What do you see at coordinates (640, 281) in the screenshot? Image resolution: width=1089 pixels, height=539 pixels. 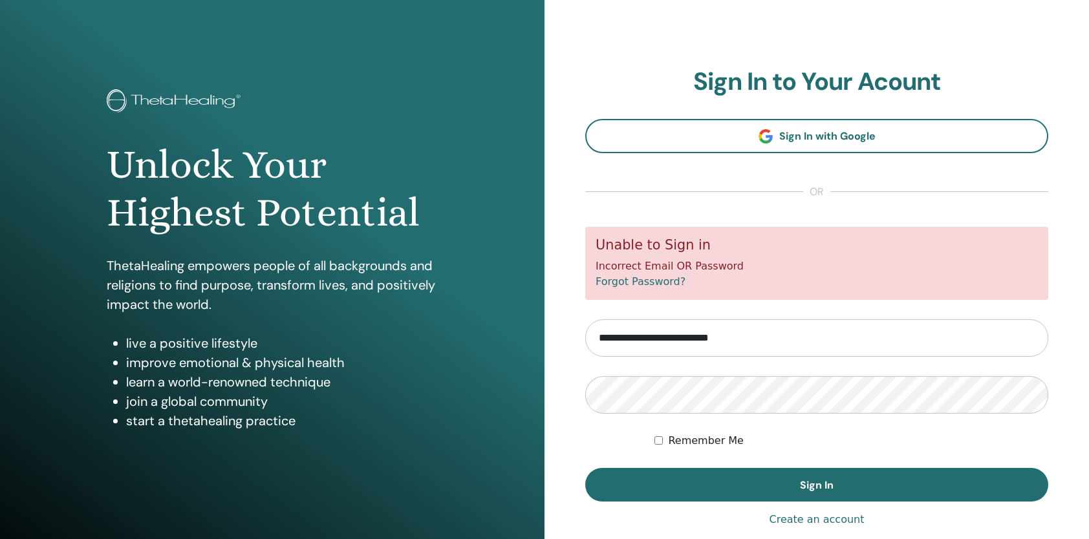 I see `a: Forgot Password?` at bounding box center [640, 281].